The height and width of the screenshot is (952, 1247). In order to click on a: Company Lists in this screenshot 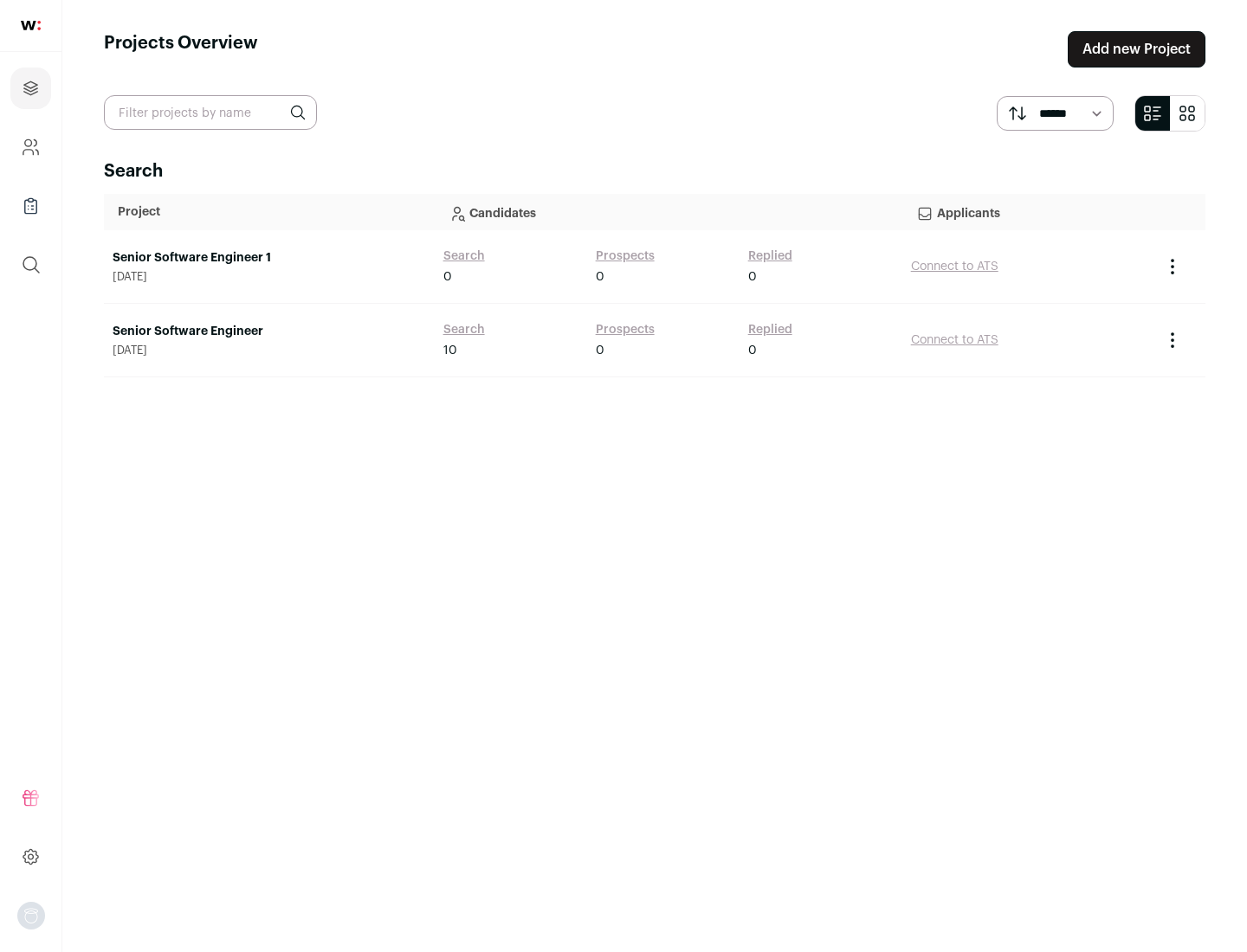, I will do `click(30, 206)`.